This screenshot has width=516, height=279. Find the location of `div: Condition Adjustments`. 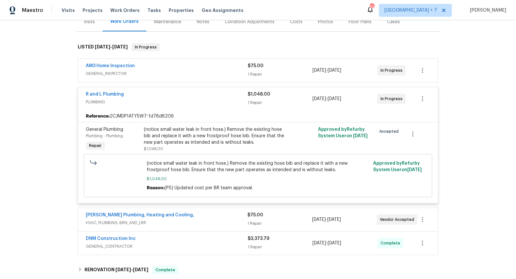

div: Condition Adjustments is located at coordinates (249, 22).